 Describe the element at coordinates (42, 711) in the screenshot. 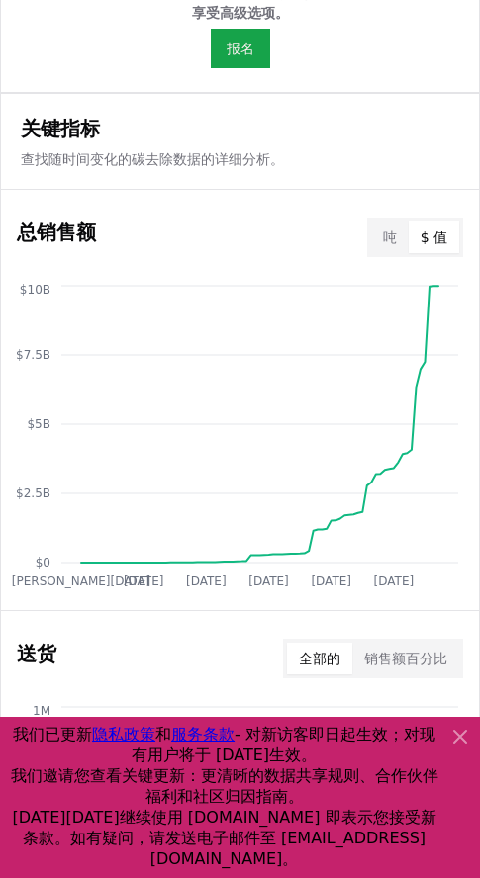

I see `tspan: 1M` at that location.